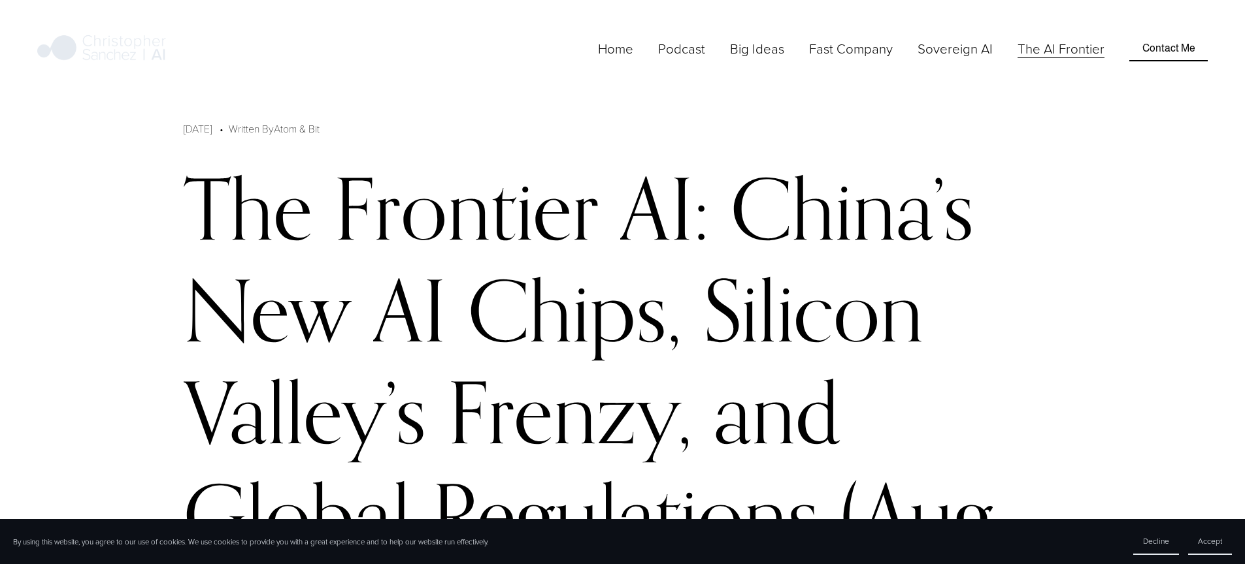 This screenshot has height=564, width=1245. I want to click on div: Silicon, so click(813, 310).